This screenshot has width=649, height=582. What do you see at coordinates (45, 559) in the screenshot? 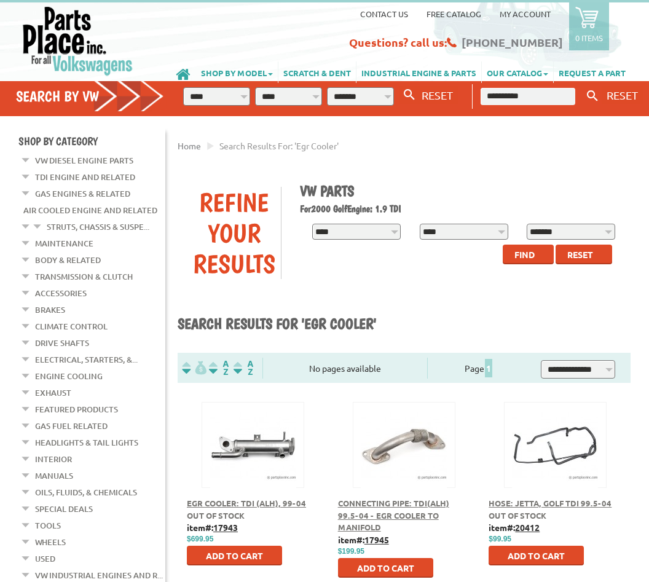
I see `a: Used` at bounding box center [45, 559].